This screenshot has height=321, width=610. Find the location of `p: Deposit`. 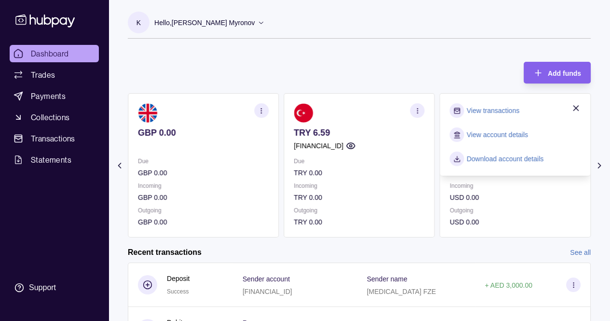

p: Deposit is located at coordinates (178, 278).